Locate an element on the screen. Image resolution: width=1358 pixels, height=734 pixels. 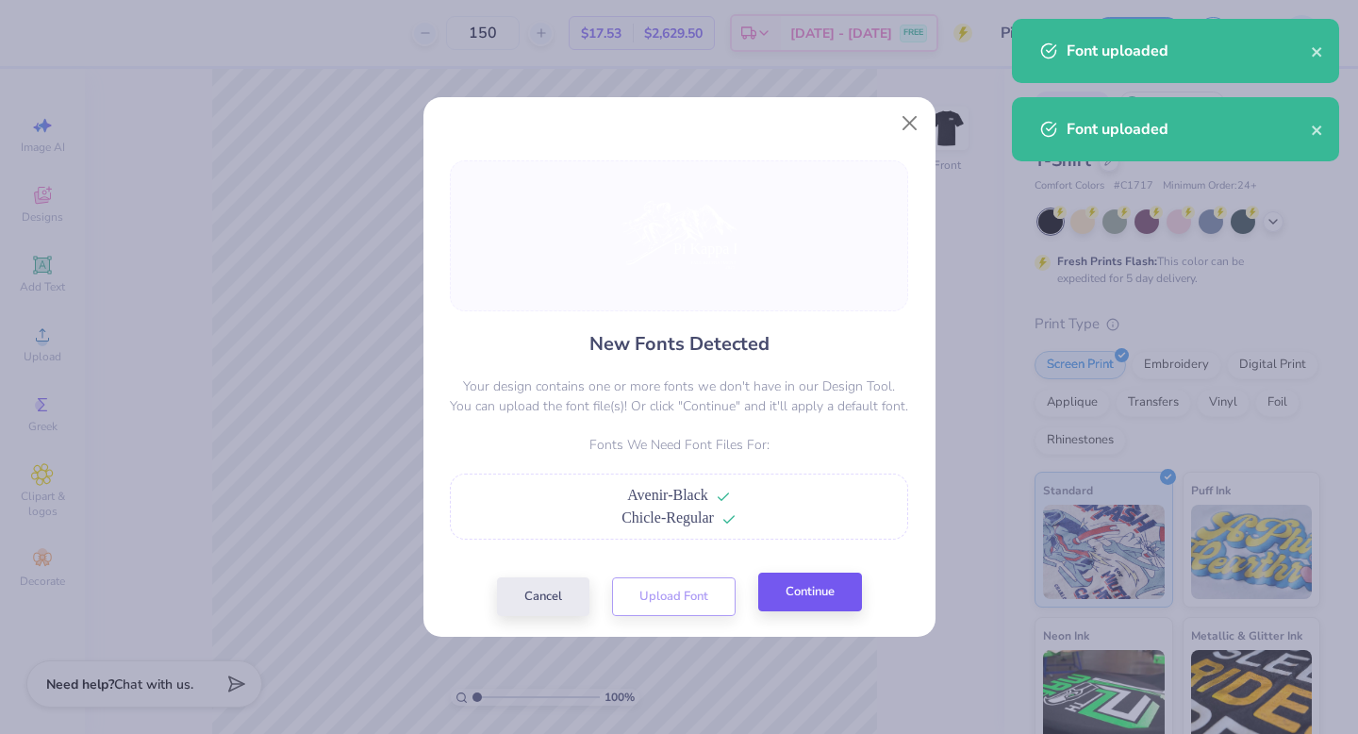
p: Your design contains one or more fonts we don't have in our Design Tool. You can upload the font ... is located at coordinates (679, 396).